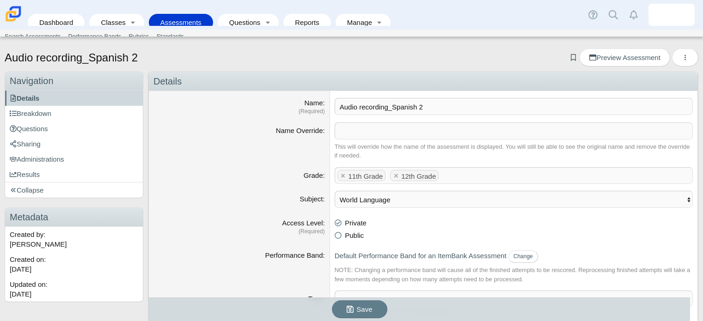 The width and height of the screenshot is (703, 321). What do you see at coordinates (74, 159) in the screenshot?
I see `a: Administrations` at bounding box center [74, 159].